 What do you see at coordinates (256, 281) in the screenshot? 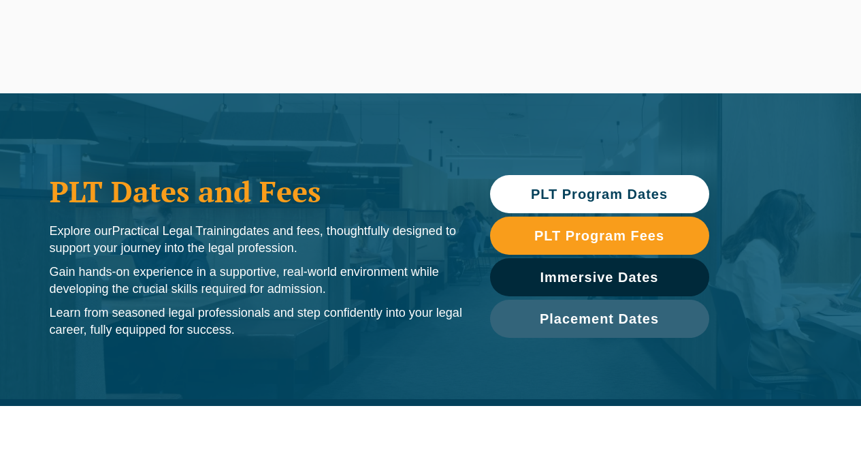
I see `p: Gain hands-on experience in a supportive, real-world environment while developing the crucial ski...` at bounding box center [256, 281].